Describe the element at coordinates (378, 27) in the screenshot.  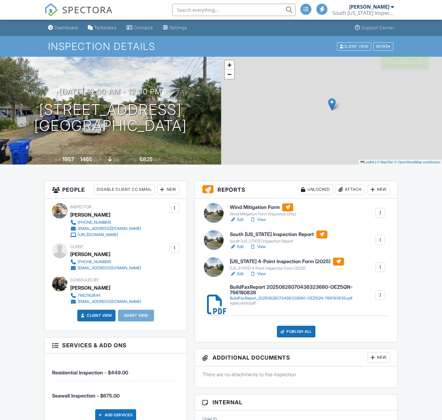
I see `div: Support Center` at that location.